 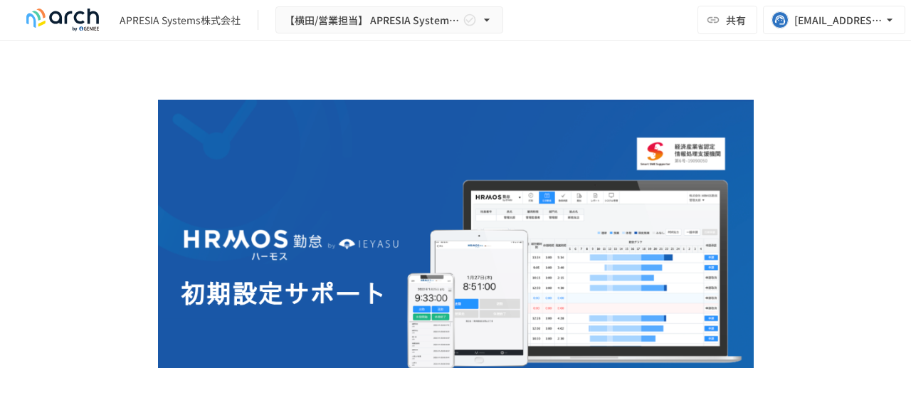 What do you see at coordinates (63, 20) in the screenshot?
I see `img: logo-default@2x-9cf2c760.svg` at bounding box center [63, 20].